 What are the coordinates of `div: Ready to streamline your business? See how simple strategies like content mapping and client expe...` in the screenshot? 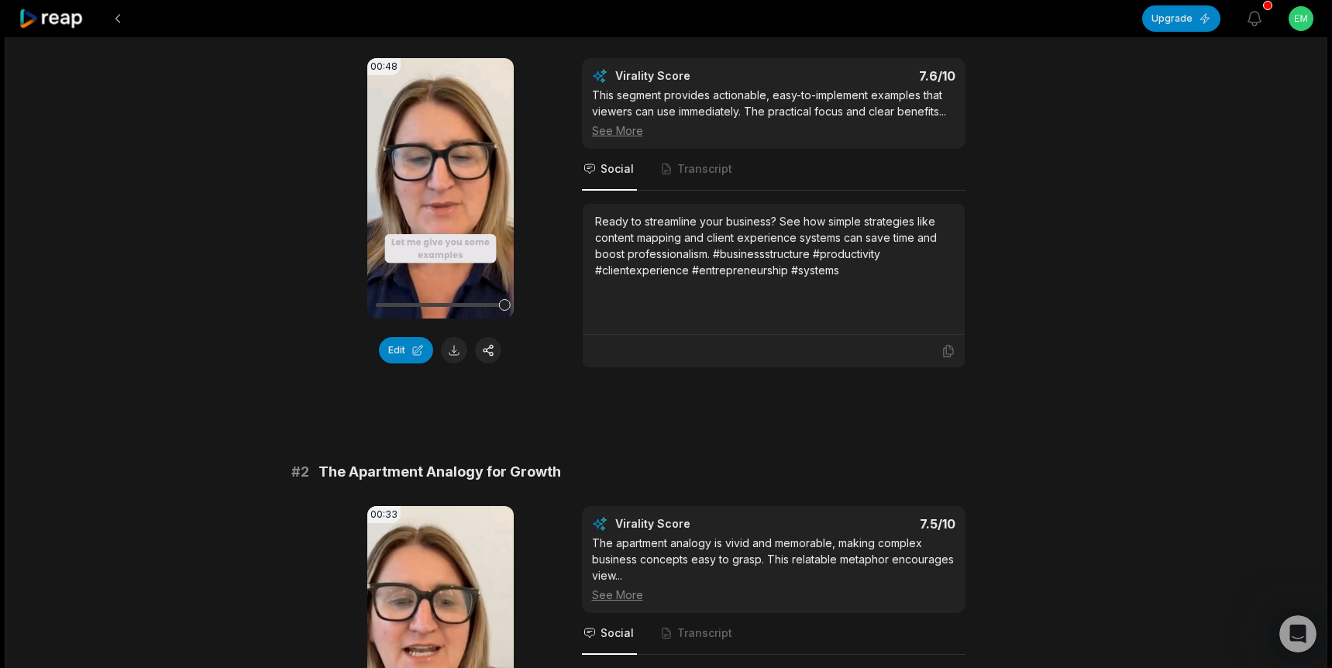 It's located at (773, 246).